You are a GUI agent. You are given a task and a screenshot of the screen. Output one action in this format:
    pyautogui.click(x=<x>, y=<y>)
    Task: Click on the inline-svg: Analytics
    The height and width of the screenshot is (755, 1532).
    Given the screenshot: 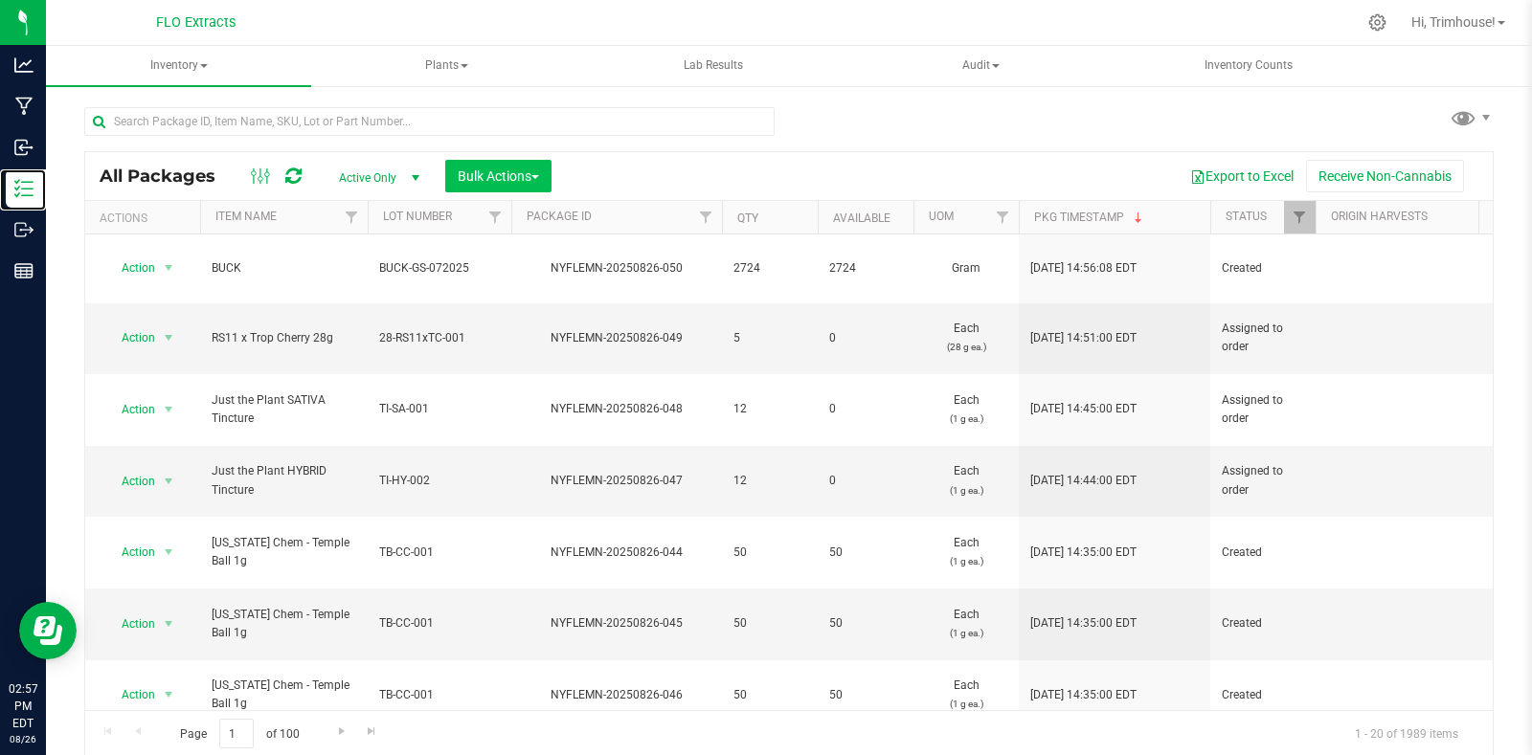 What is the action you would take?
    pyautogui.click(x=24, y=65)
    